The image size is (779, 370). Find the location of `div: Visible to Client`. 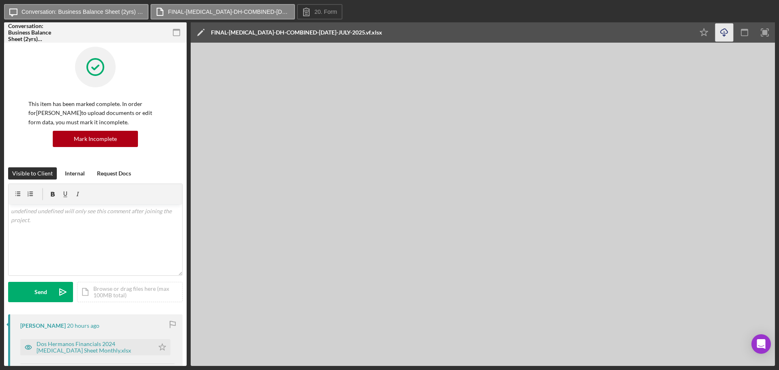

div: Visible to Client is located at coordinates (32, 173).